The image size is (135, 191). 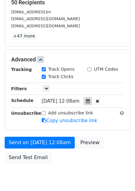 What do you see at coordinates (62, 69) in the screenshot?
I see `label: Track Opens` at bounding box center [62, 69].